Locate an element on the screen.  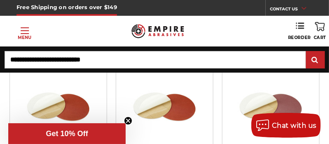
a: CONTACT US is located at coordinates (291, 10).